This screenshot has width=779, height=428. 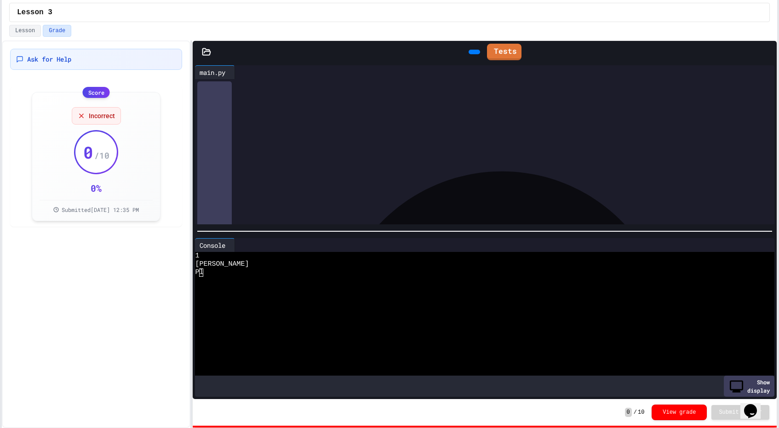 What do you see at coordinates (35, 12) in the screenshot?
I see `span: Lesson 3` at bounding box center [35, 12].